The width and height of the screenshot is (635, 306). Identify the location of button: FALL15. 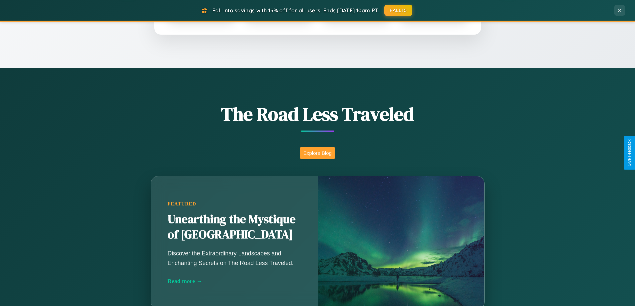
(398, 10).